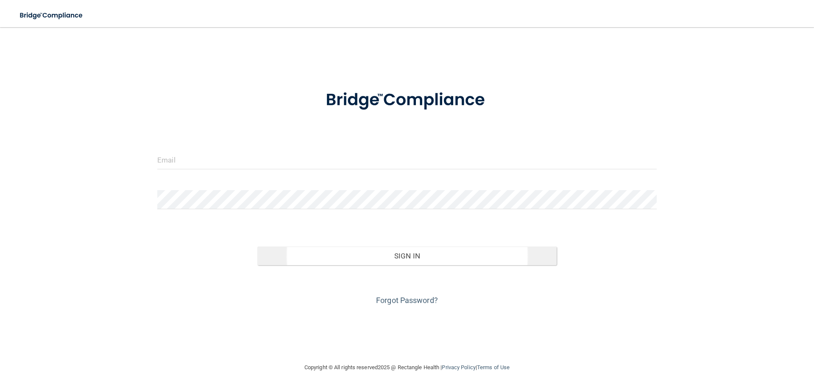  I want to click on a: Privacy Policy, so click(459, 367).